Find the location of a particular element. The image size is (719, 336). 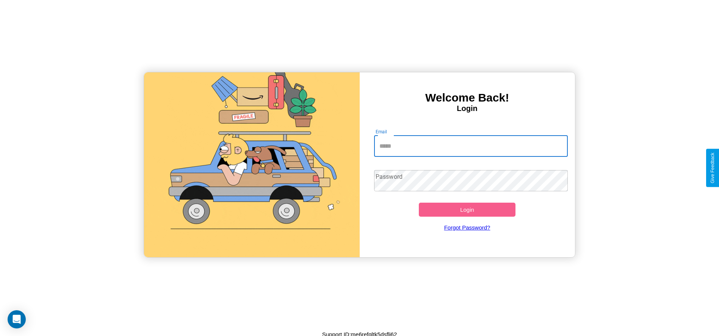

label: Email is located at coordinates (381, 132).